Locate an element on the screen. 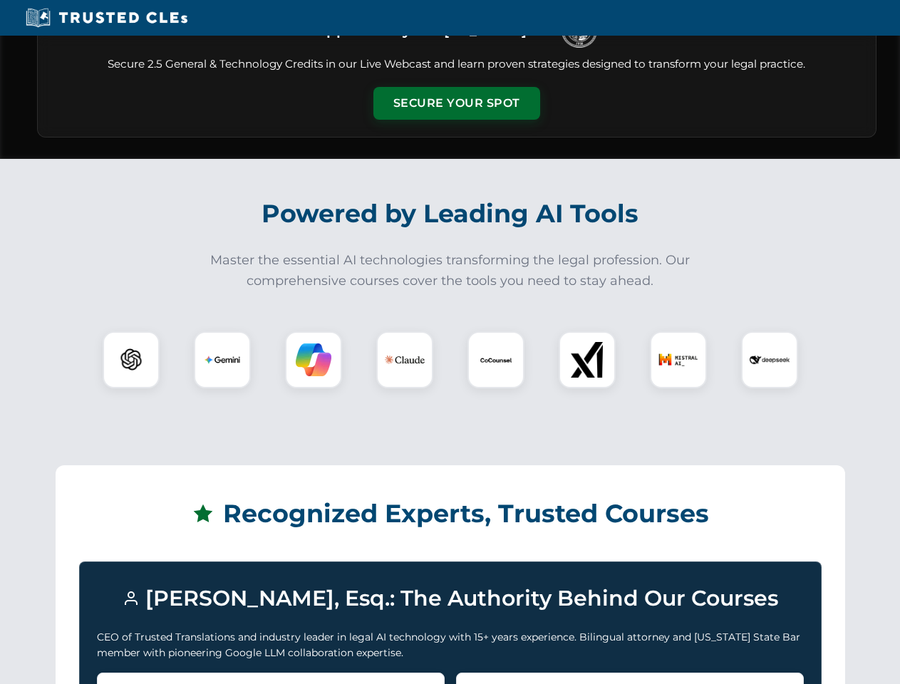  img: DeepSeek Logo is located at coordinates (769, 360).